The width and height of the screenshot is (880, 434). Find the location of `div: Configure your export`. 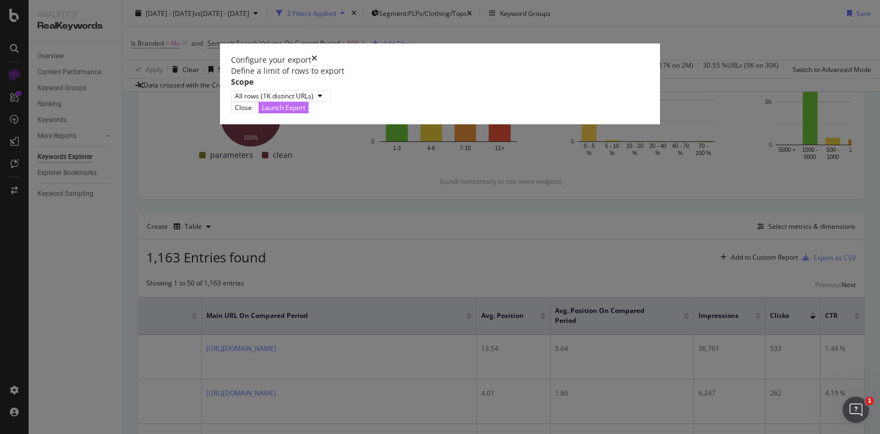

div: Configure your export is located at coordinates (271, 60).